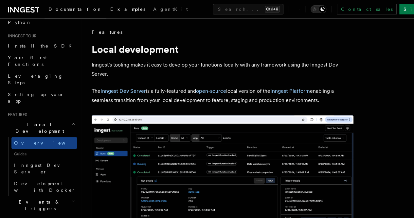 The height and width of the screenshot is (218, 414). Describe the element at coordinates (44, 154) in the screenshot. I see `span: Guides` at that location.